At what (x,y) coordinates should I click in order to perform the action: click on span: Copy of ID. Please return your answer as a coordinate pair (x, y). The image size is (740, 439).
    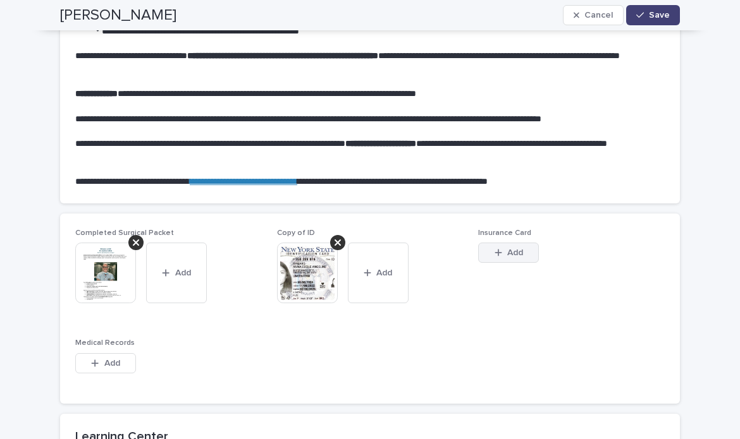
    Looking at the image, I should click on (296, 233).